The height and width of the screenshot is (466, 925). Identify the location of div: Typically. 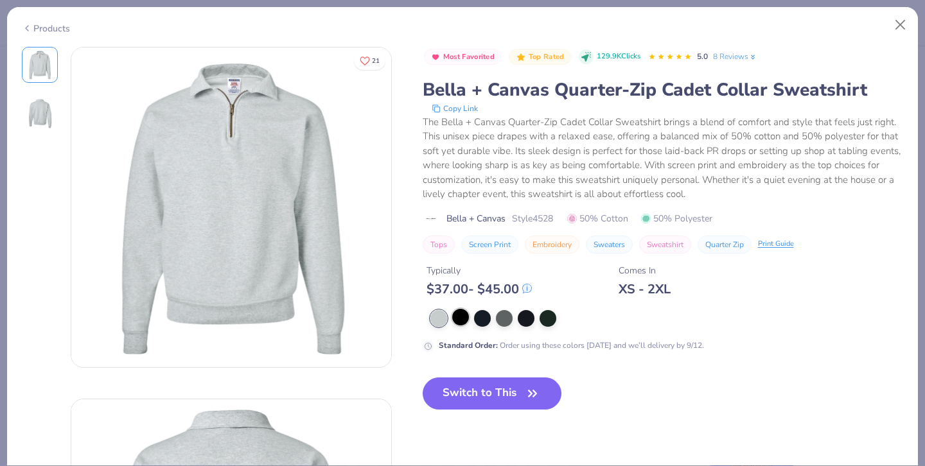
(479, 270).